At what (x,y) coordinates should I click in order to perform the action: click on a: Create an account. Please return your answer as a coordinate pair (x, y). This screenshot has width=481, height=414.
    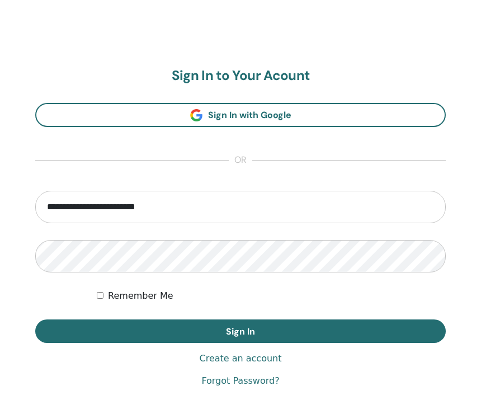
    Looking at the image, I should click on (240, 358).